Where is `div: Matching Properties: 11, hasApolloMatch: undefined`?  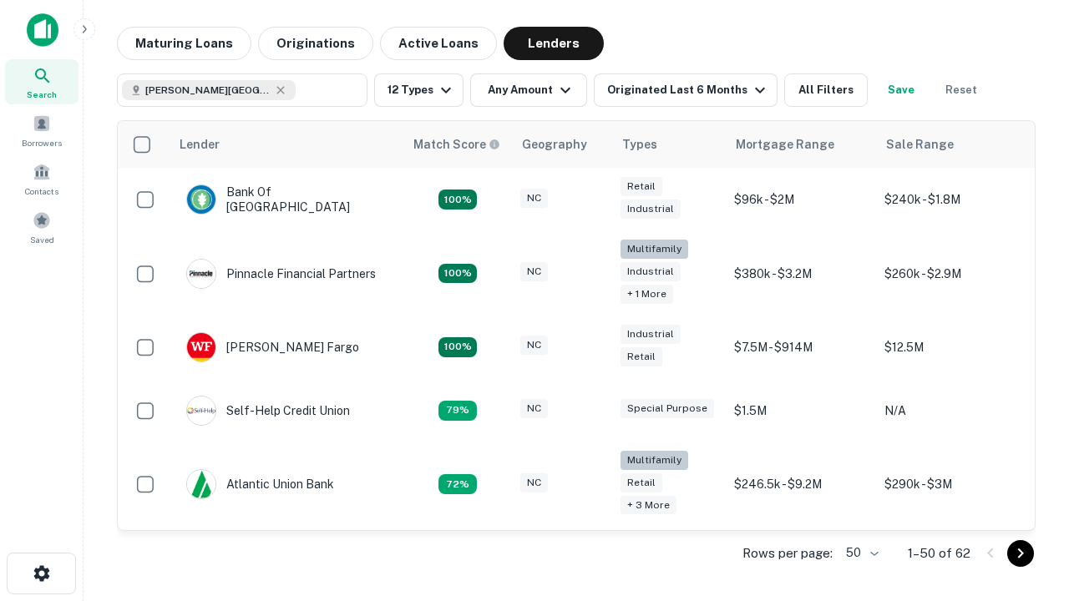
div: Matching Properties: 11, hasApolloMatch: undefined is located at coordinates (458, 411).